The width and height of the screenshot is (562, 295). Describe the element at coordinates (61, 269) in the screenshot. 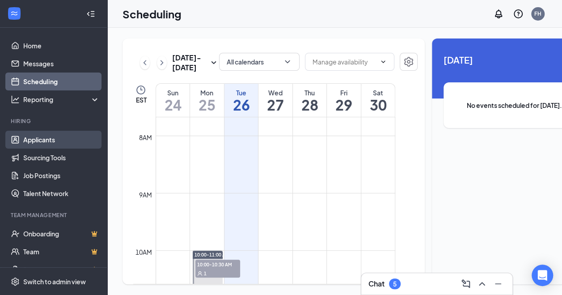

I see `a: DocumentsCrown` at that location.